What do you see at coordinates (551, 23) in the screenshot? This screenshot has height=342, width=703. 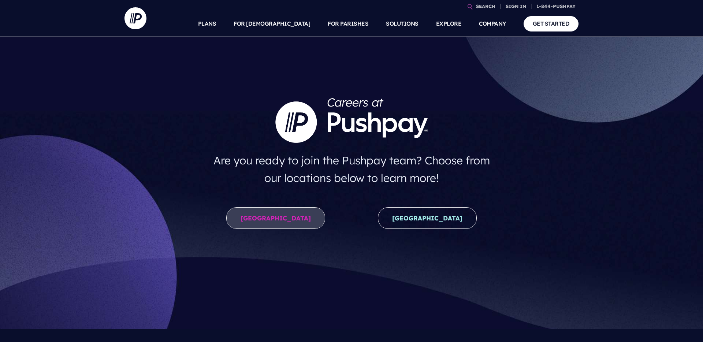 I see `a: GET STARTED` at bounding box center [551, 23].